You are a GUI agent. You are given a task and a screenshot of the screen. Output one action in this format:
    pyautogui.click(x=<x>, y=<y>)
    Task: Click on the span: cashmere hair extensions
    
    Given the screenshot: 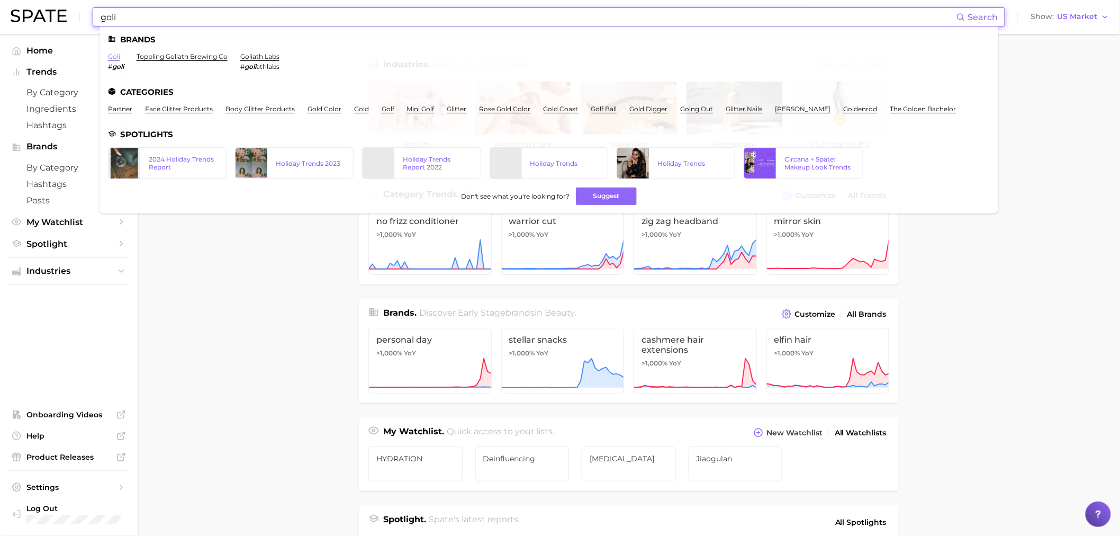 What is the action you would take?
    pyautogui.click(x=695, y=345)
    